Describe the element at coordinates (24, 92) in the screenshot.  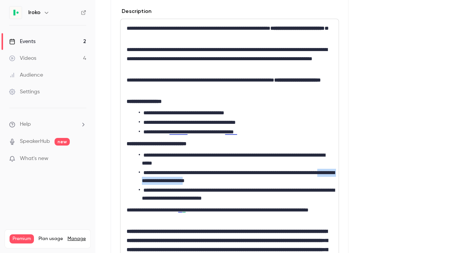
I see `div: Settings` at that location.